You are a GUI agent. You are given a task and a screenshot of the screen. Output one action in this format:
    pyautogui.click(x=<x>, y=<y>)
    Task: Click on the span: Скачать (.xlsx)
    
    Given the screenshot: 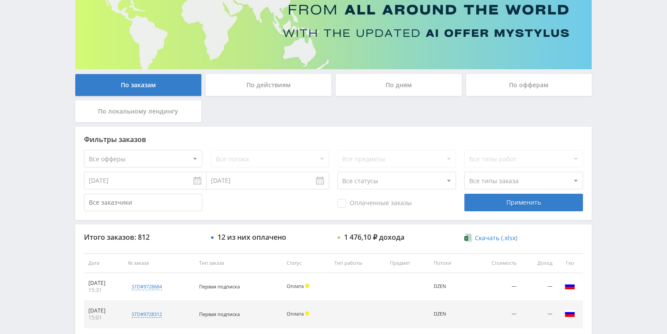 What is the action you would take?
    pyautogui.click(x=496, y=238)
    